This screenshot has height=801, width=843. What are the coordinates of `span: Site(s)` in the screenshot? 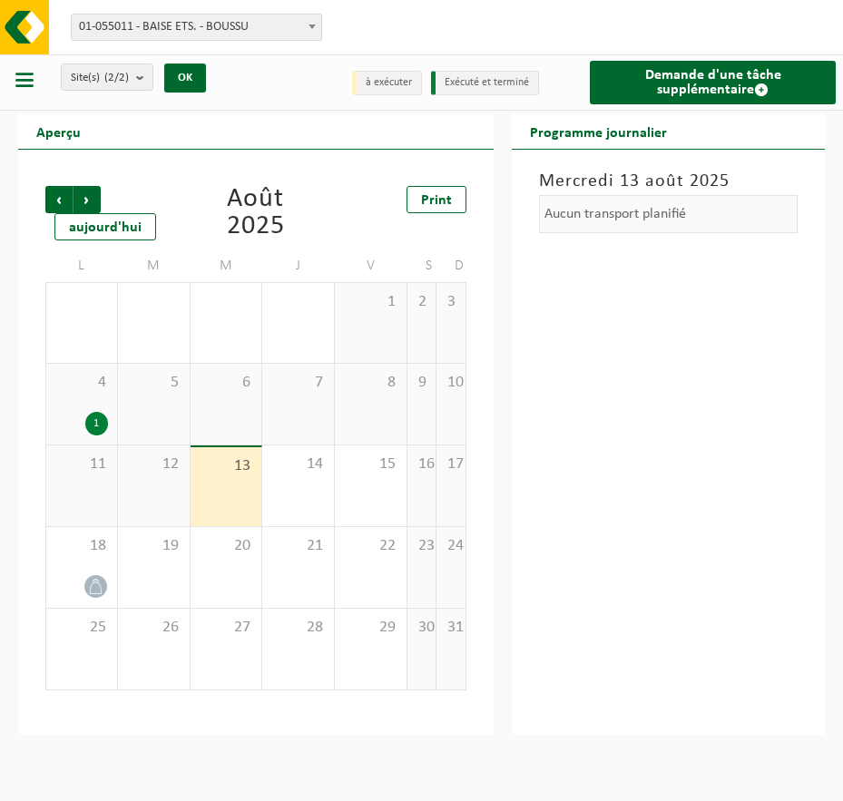 It's located at (100, 78).